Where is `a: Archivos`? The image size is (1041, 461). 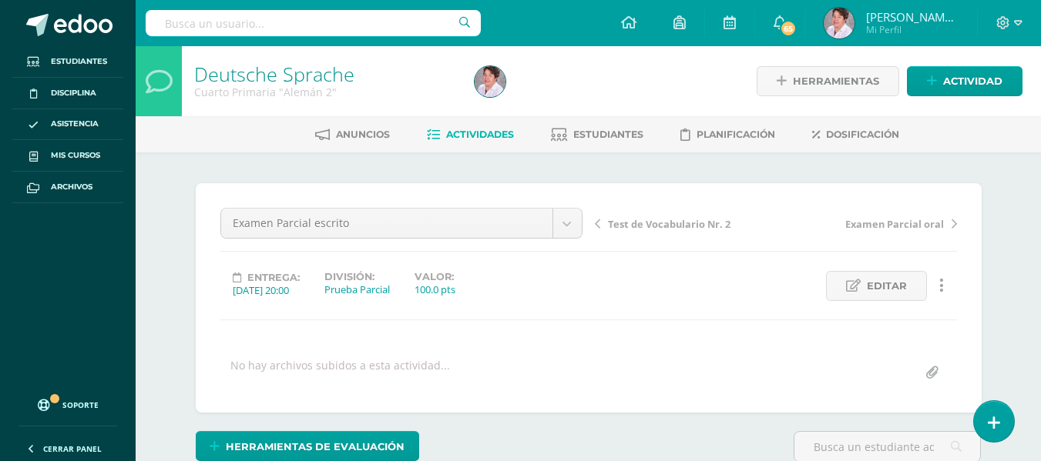 a: Archivos is located at coordinates (68, 187).